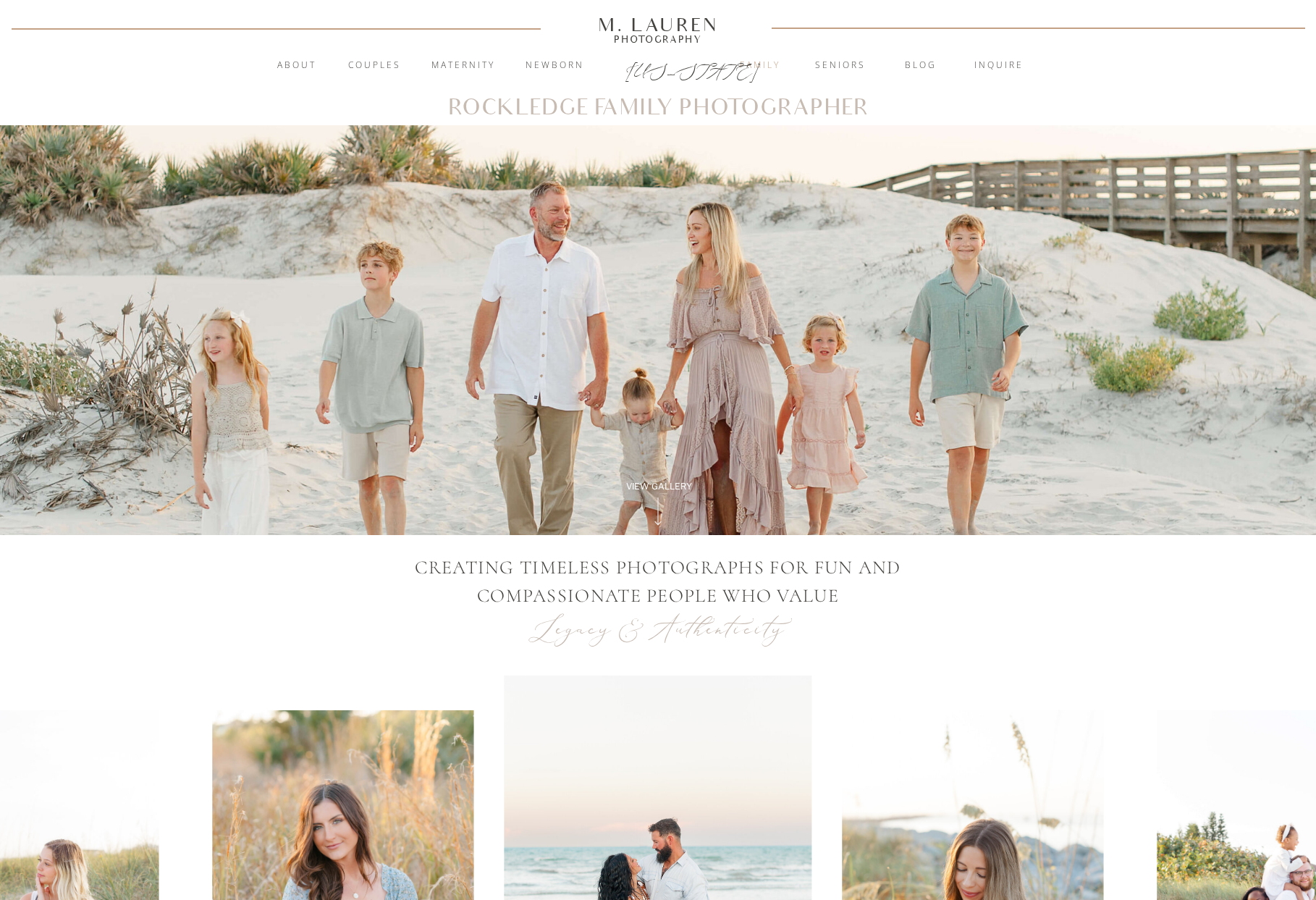 The width and height of the screenshot is (1316, 900). I want to click on a: blog, so click(920, 65).